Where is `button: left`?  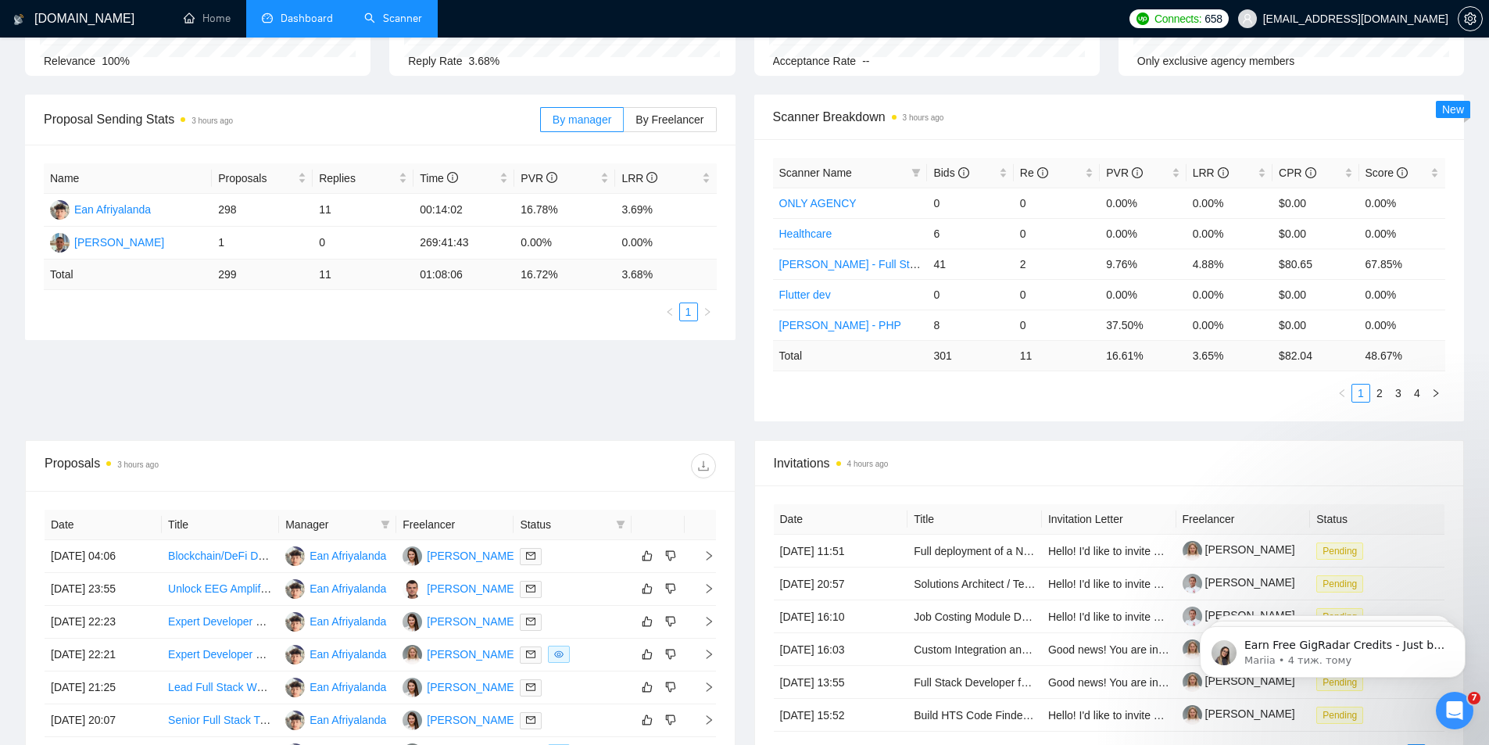 button: left is located at coordinates (670, 312).